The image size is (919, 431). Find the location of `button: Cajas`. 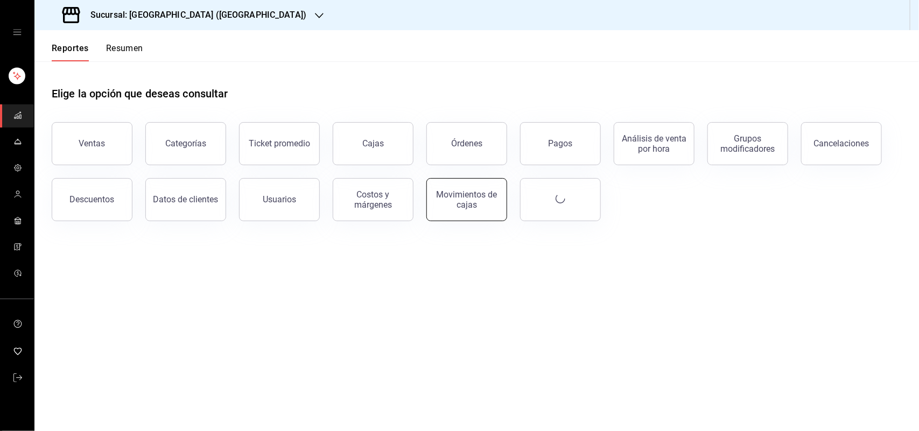

button: Cajas is located at coordinates (373, 144).